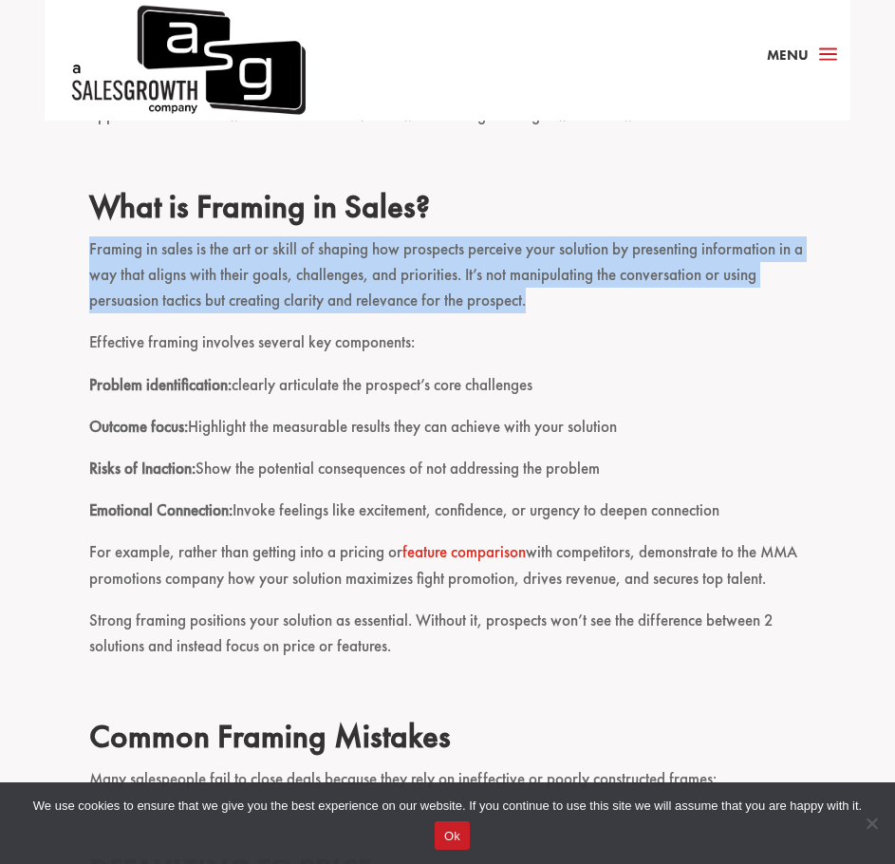 The image size is (895, 864). What do you see at coordinates (447, 641) in the screenshot?
I see `p: Strong framing positions your solution as essential. Without it, prospects won’t see the differen...` at bounding box center [447, 641].